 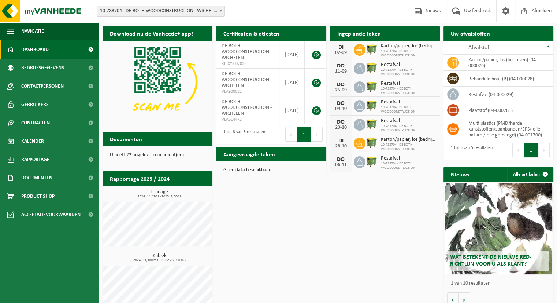 I want to click on h2: Ingeplande taken, so click(x=359, y=33).